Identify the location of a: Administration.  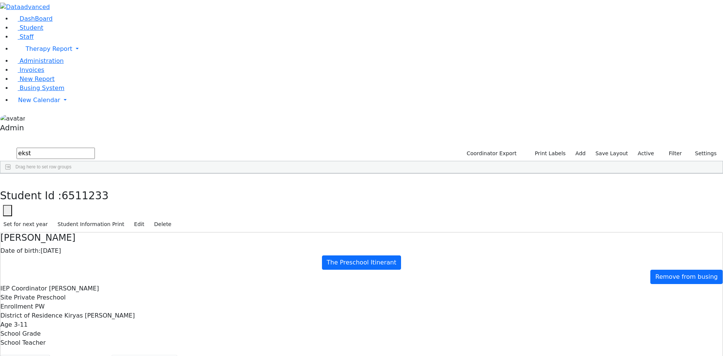
(38, 61).